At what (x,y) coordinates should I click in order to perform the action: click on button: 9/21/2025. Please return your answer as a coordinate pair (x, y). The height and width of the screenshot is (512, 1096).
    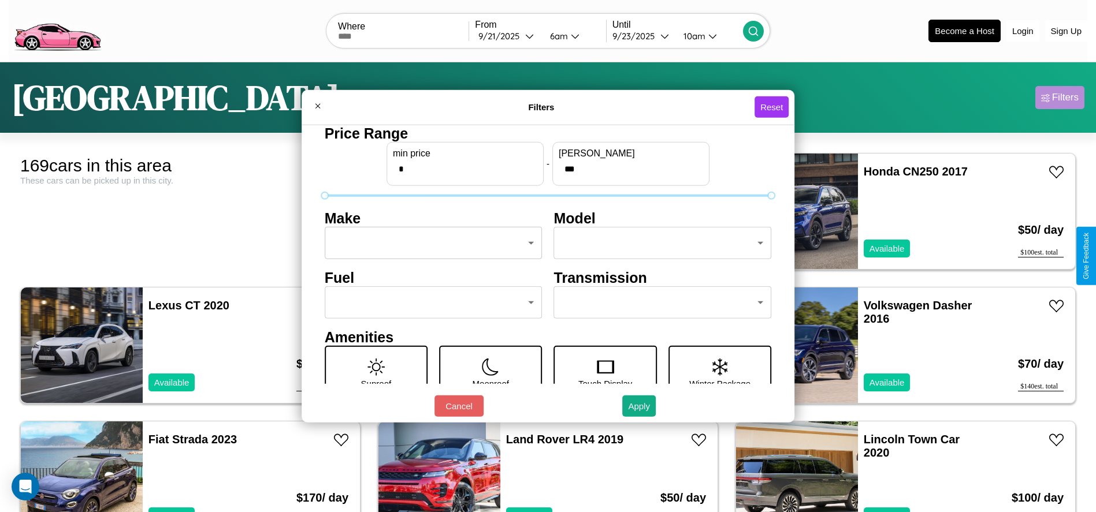
    Looking at the image, I should click on (507, 36).